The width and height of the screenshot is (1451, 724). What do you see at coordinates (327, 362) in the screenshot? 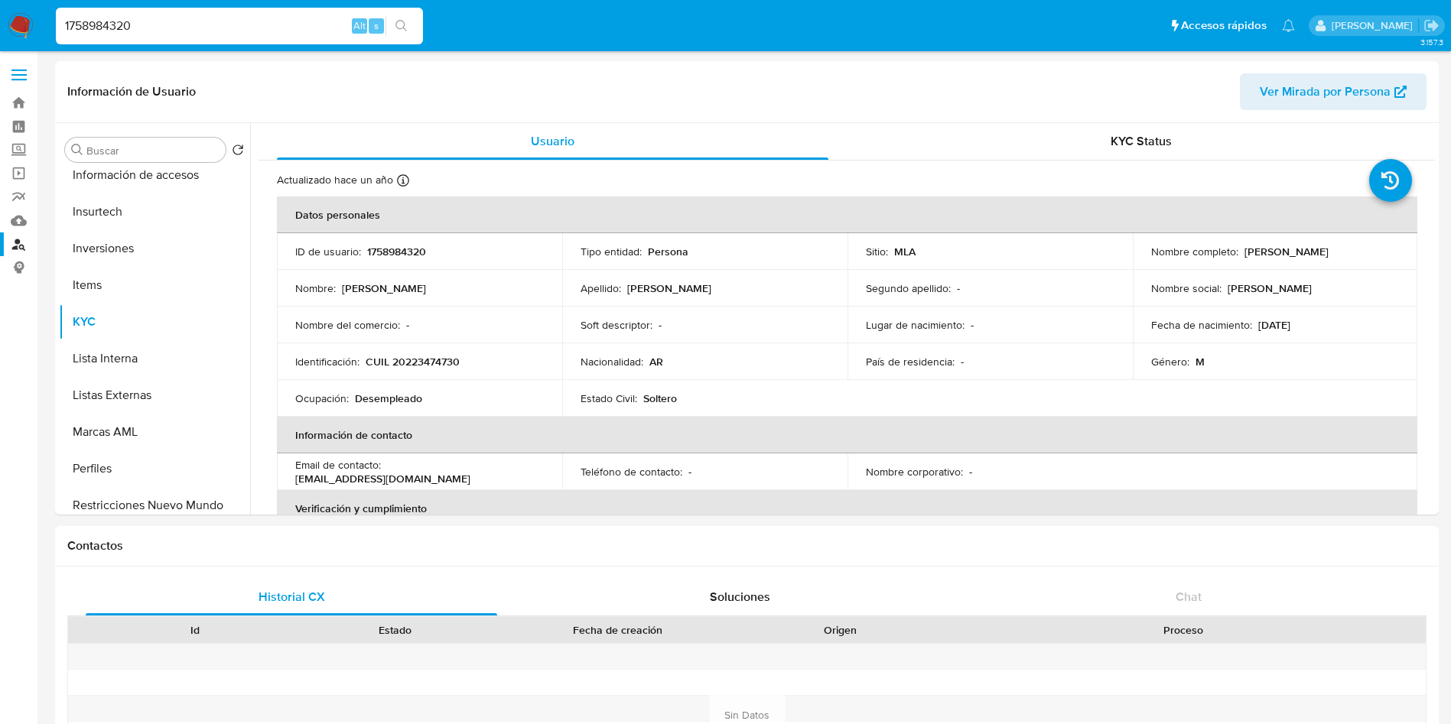
I see `p: Identificación :` at bounding box center [327, 362].